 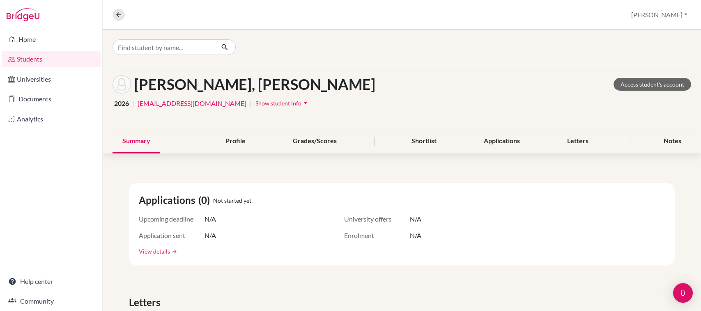 What do you see at coordinates (51, 39) in the screenshot?
I see `a: Home` at bounding box center [51, 39].